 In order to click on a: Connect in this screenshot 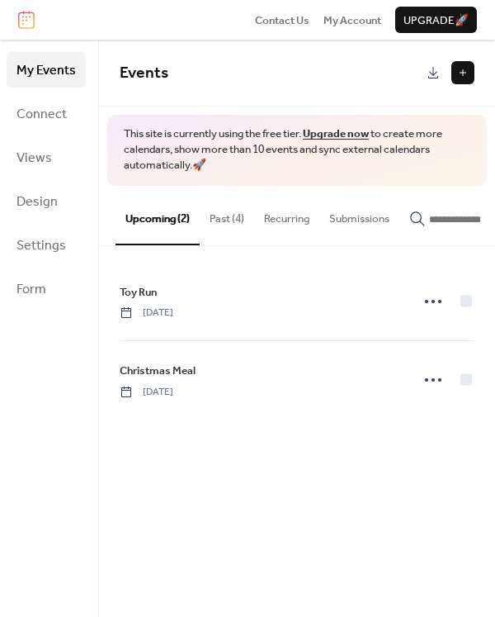, I will do `click(46, 113)`.